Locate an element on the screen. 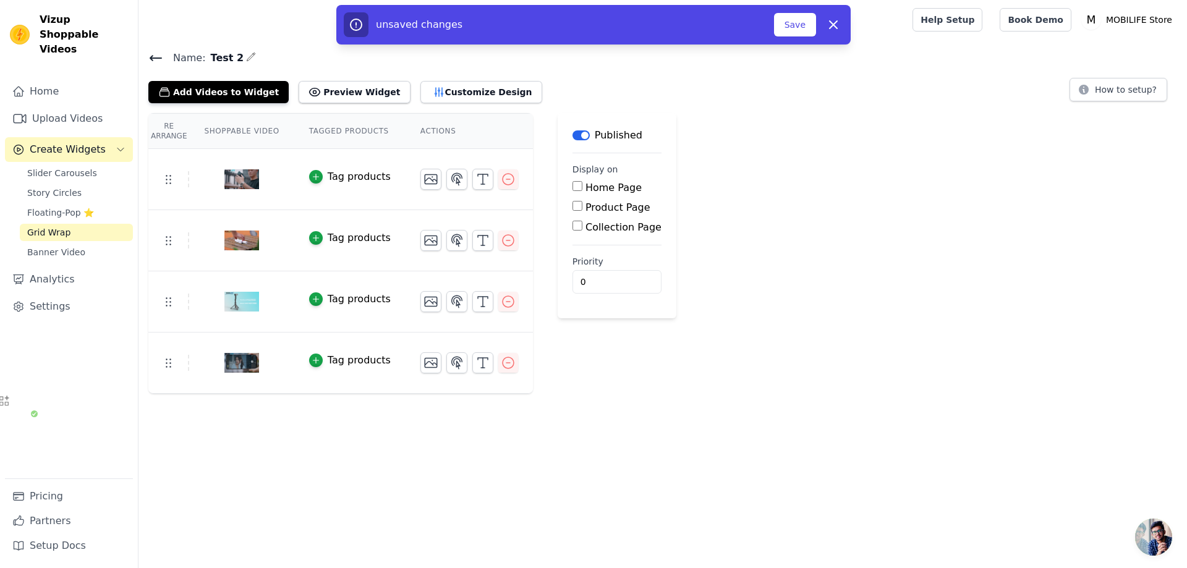 The image size is (1187, 568). a: Settings is located at coordinates (69, 307).